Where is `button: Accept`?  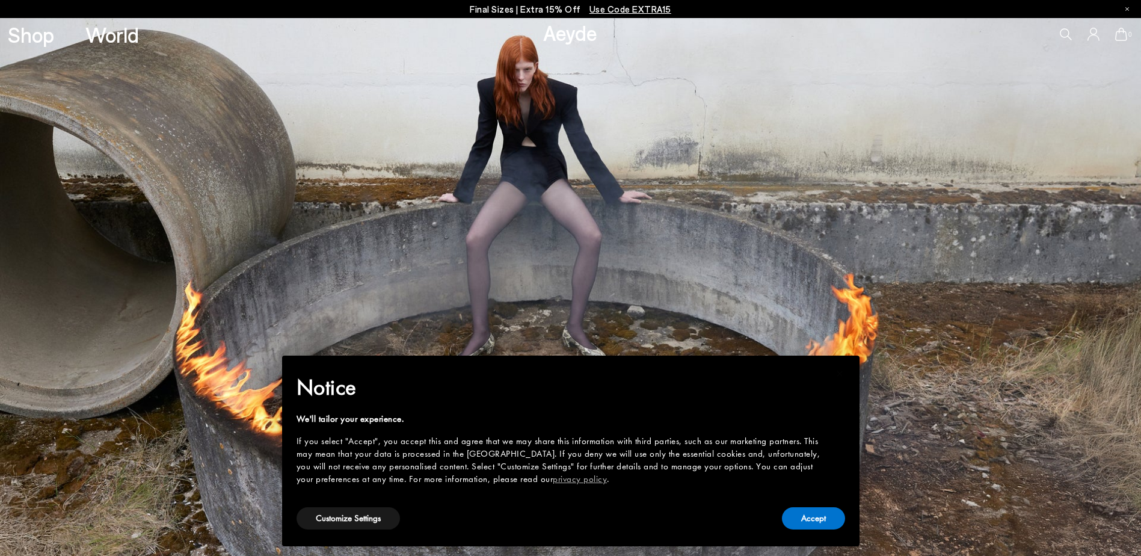 button: Accept is located at coordinates (813, 518).